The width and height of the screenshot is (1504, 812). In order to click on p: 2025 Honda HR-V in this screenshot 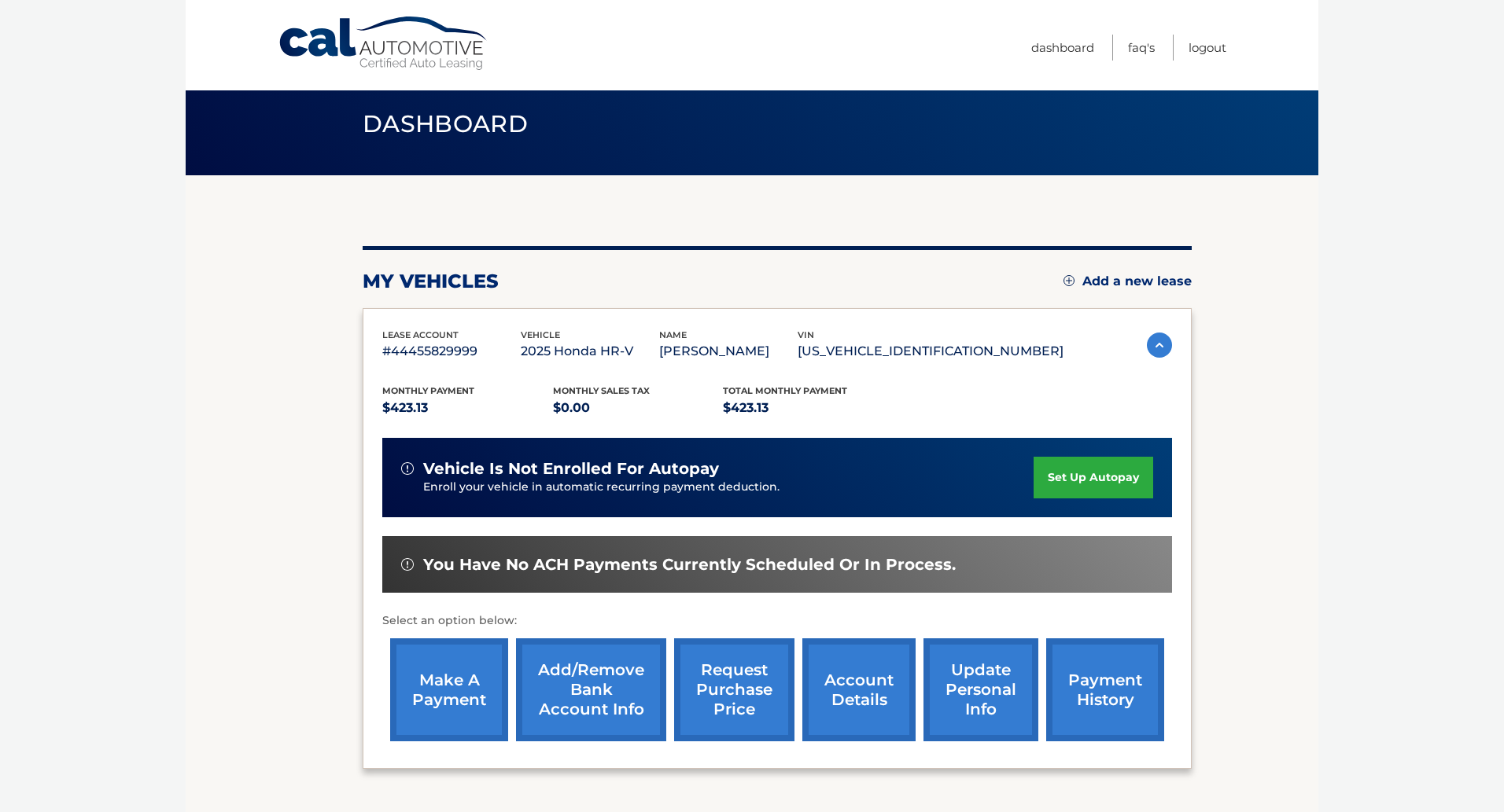, I will do `click(590, 351)`.